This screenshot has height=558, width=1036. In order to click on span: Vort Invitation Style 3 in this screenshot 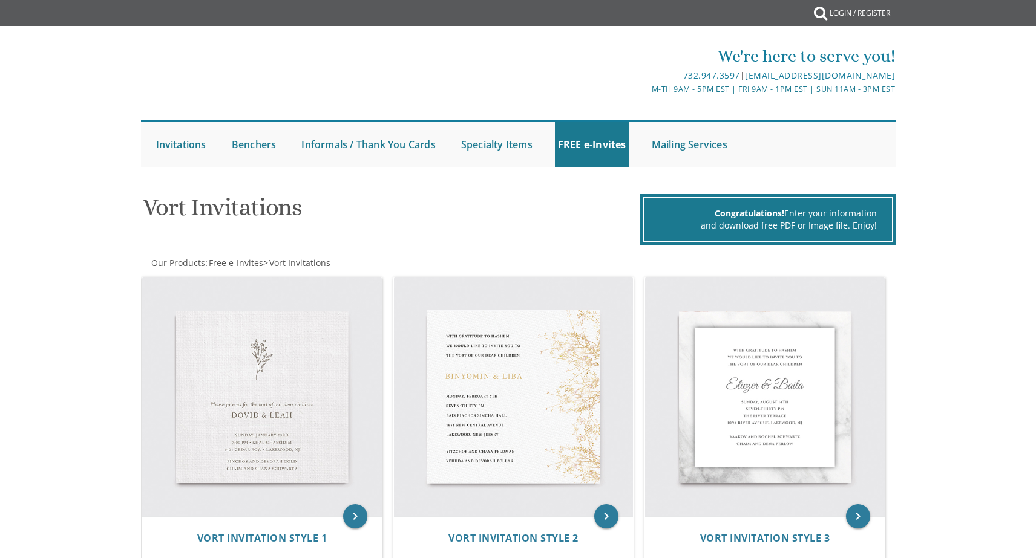, I will do `click(765, 538)`.